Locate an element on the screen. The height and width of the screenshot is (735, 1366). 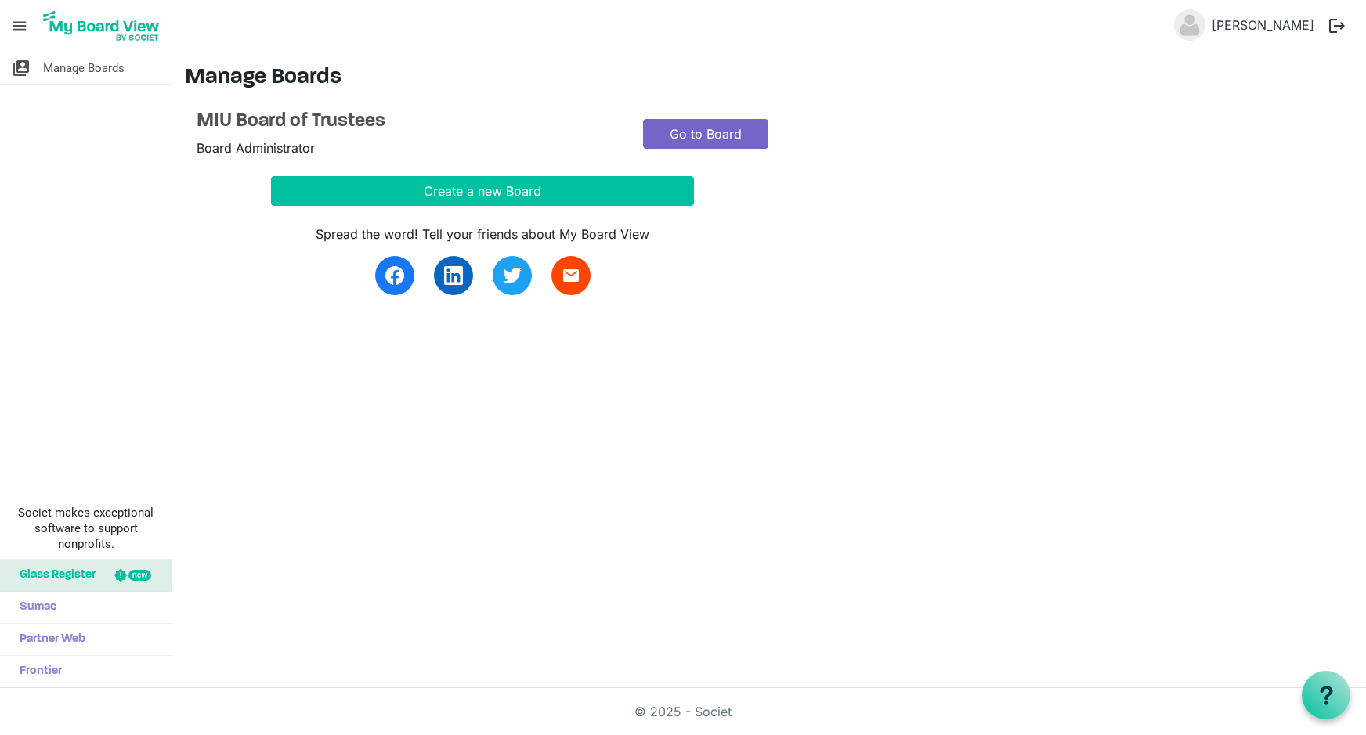
span: menu is located at coordinates (20, 26).